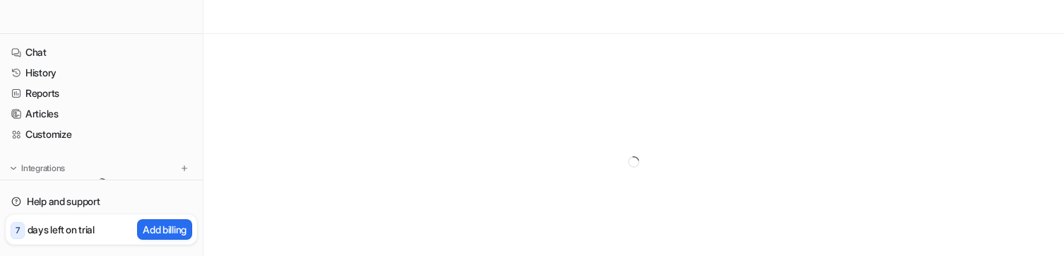  I want to click on a: History, so click(101, 73).